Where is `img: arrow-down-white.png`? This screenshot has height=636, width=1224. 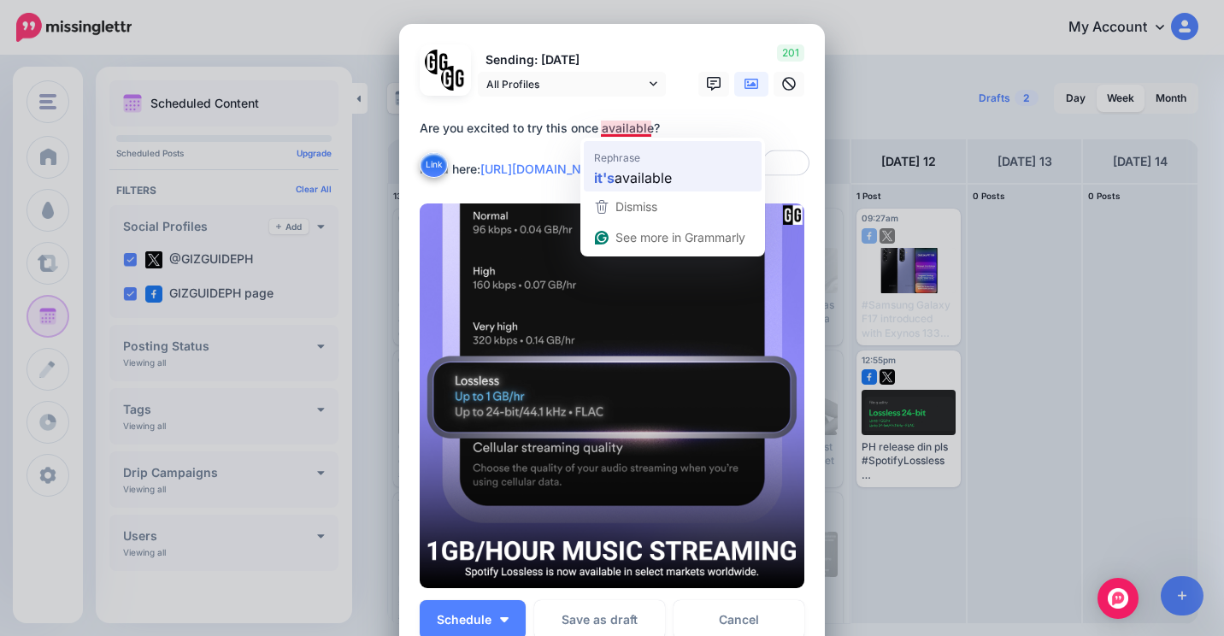
img: arrow-down-white.png is located at coordinates (504, 620).